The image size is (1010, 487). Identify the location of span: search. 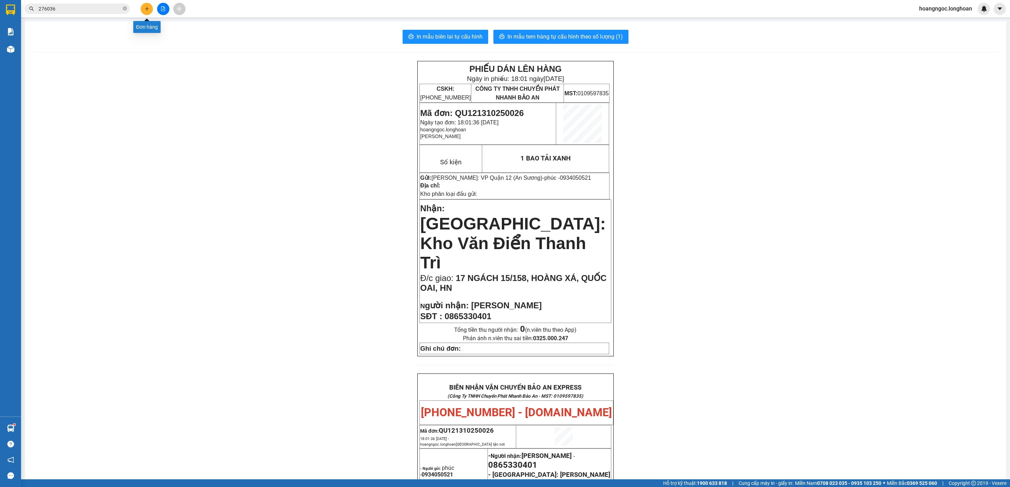
(32, 9).